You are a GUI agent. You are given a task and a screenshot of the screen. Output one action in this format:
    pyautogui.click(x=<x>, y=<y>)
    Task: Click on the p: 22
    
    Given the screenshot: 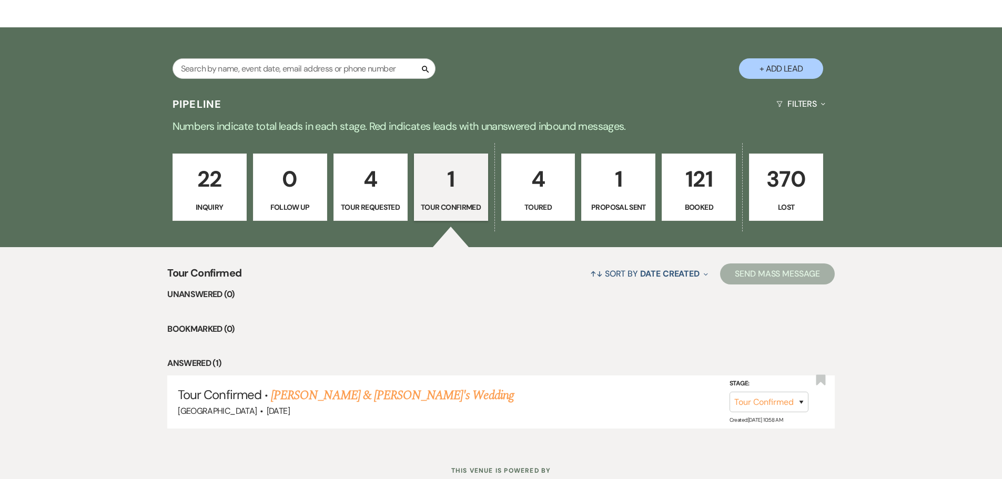 What is the action you would take?
    pyautogui.click(x=209, y=179)
    